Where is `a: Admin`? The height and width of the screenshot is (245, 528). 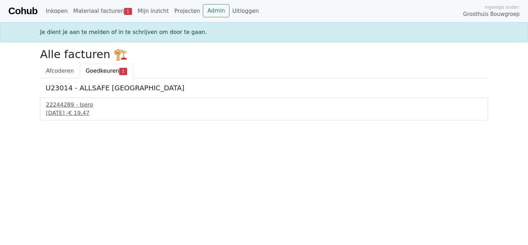
a: Admin is located at coordinates (216, 11).